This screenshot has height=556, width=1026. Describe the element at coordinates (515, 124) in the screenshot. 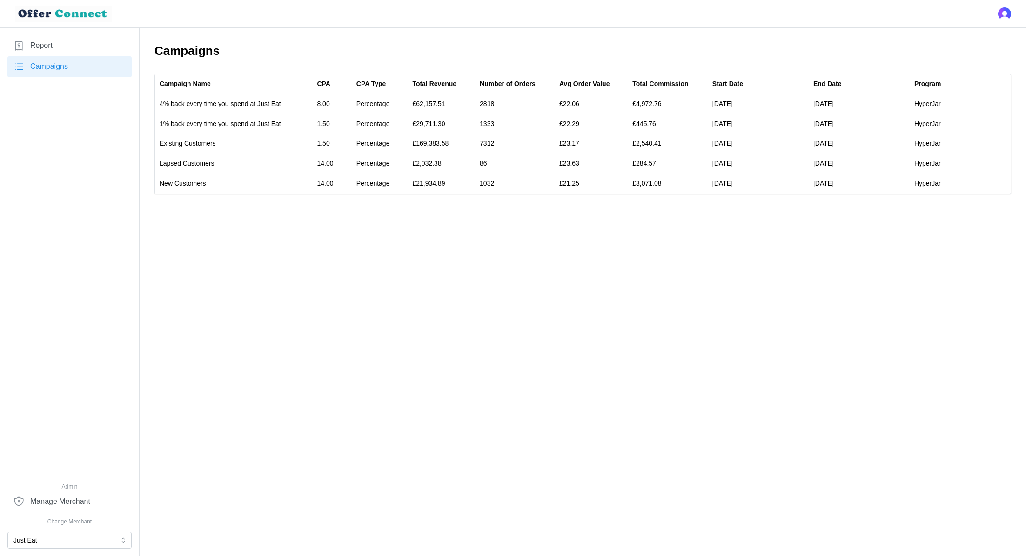

I see `td: 1333` at that location.